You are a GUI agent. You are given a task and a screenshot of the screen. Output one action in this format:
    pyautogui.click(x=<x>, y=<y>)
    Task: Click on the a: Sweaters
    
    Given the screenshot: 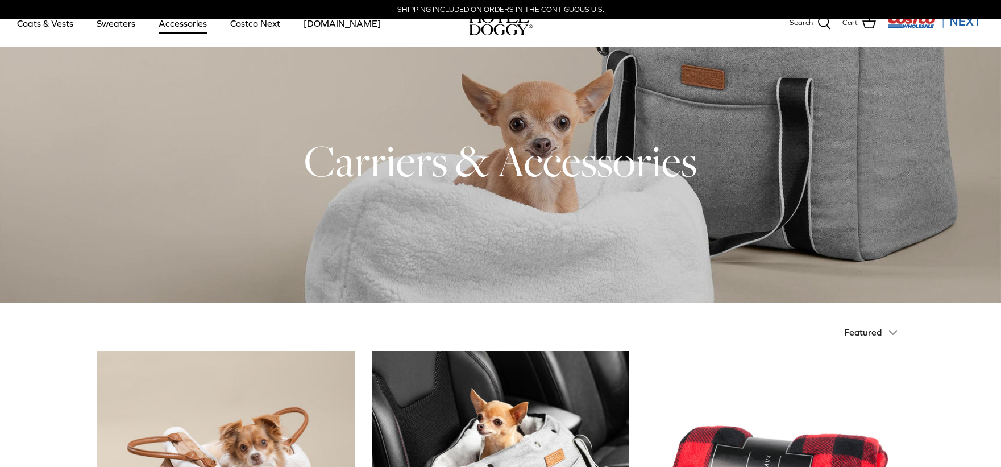 What is the action you would take?
    pyautogui.click(x=116, y=23)
    